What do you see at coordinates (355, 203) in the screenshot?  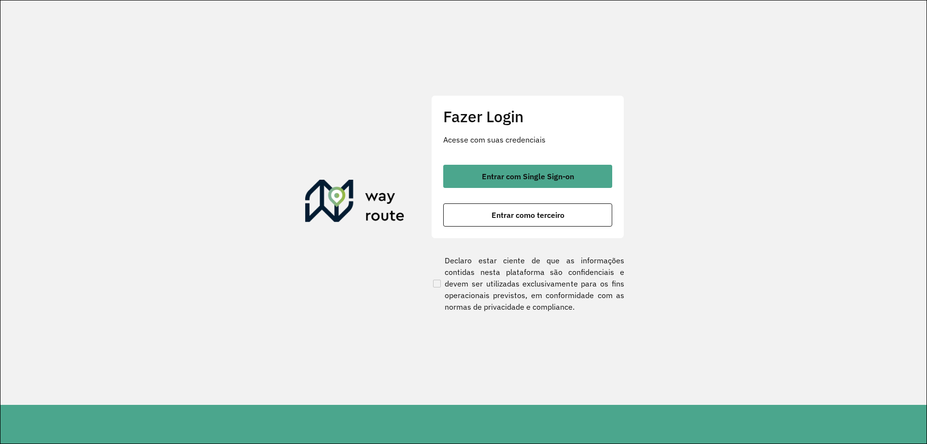 I see `img: Roteirizador AmbevTech` at bounding box center [355, 203].